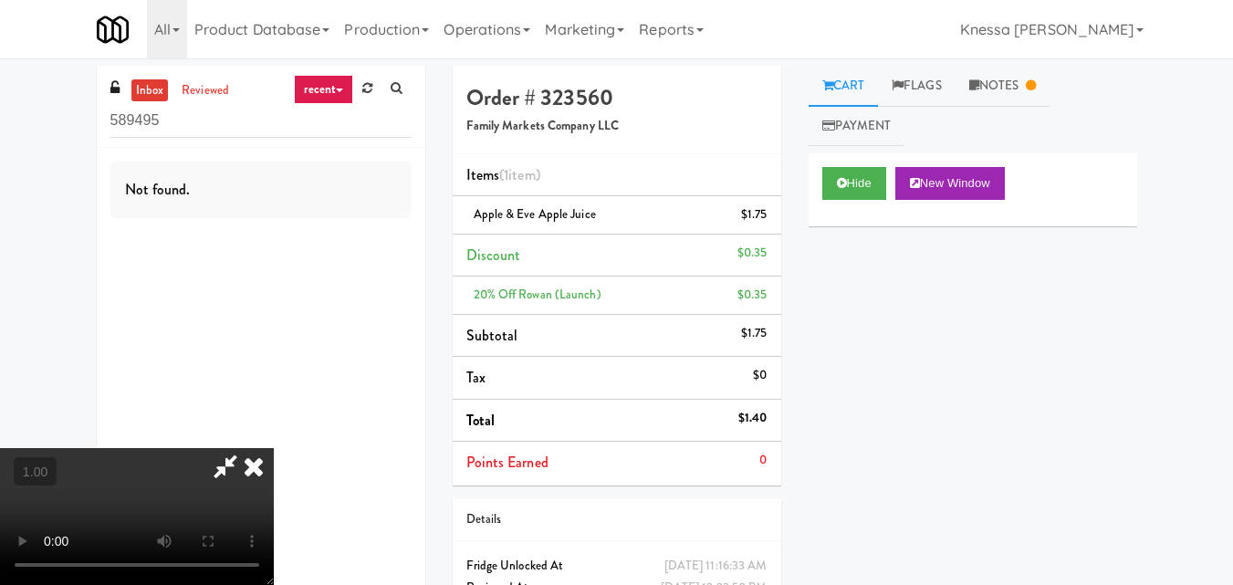 This screenshot has height=585, width=1233. I want to click on span: Not found., so click(158, 189).